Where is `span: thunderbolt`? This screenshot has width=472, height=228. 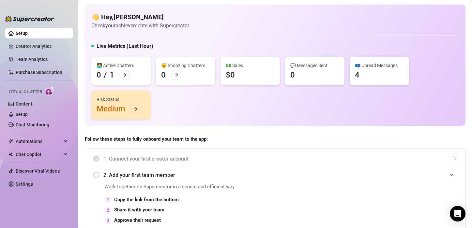
span: thunderbolt is located at coordinates (11, 142).